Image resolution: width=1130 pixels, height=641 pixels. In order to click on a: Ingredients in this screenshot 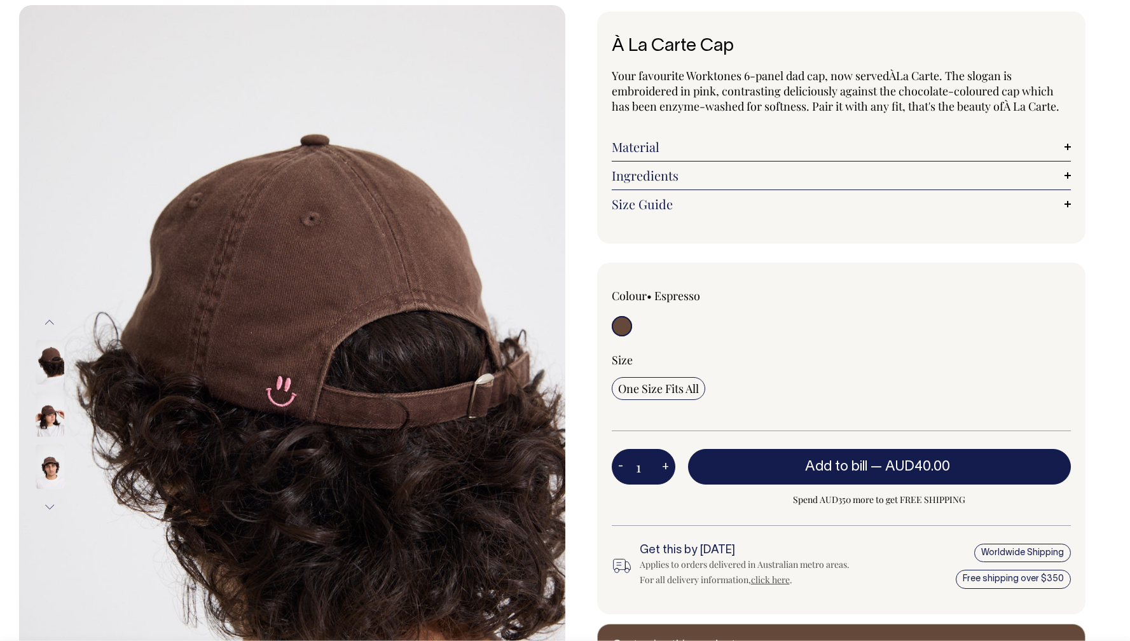, I will do `click(841, 176)`.